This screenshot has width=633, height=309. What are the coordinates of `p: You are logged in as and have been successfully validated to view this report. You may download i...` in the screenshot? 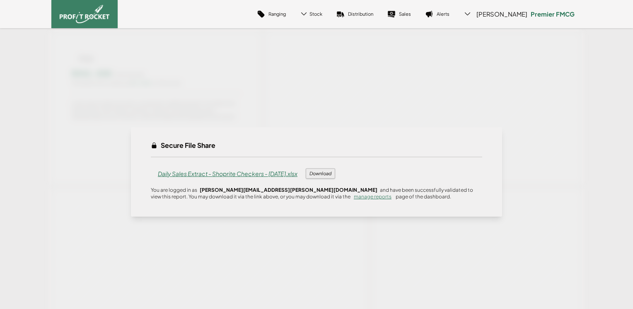 It's located at (316, 193).